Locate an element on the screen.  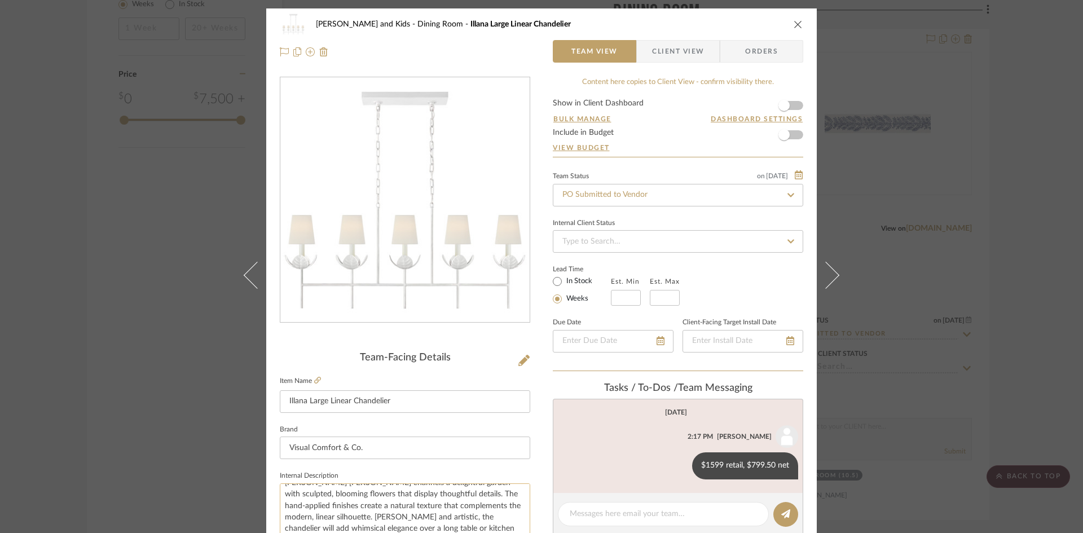
div: Internal Client Status is located at coordinates (584, 223).